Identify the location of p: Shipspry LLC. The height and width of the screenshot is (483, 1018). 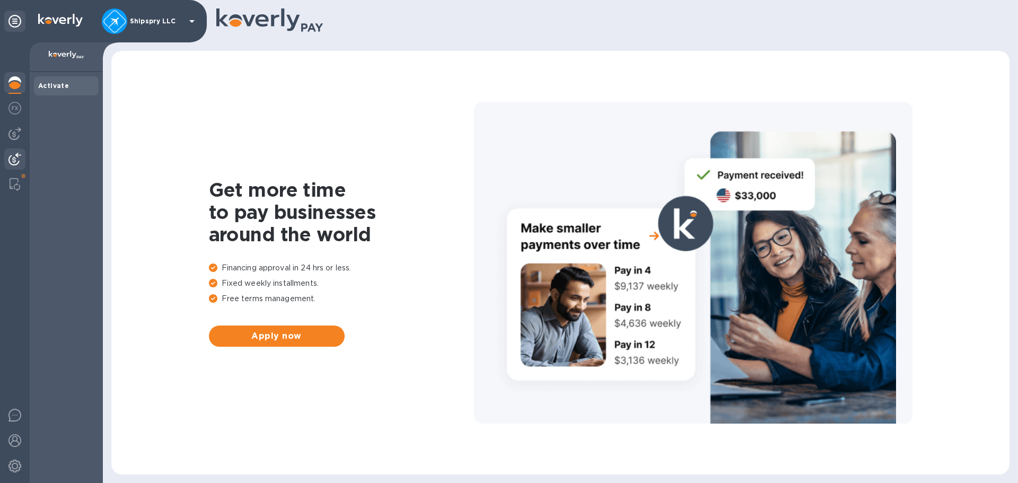
(156, 21).